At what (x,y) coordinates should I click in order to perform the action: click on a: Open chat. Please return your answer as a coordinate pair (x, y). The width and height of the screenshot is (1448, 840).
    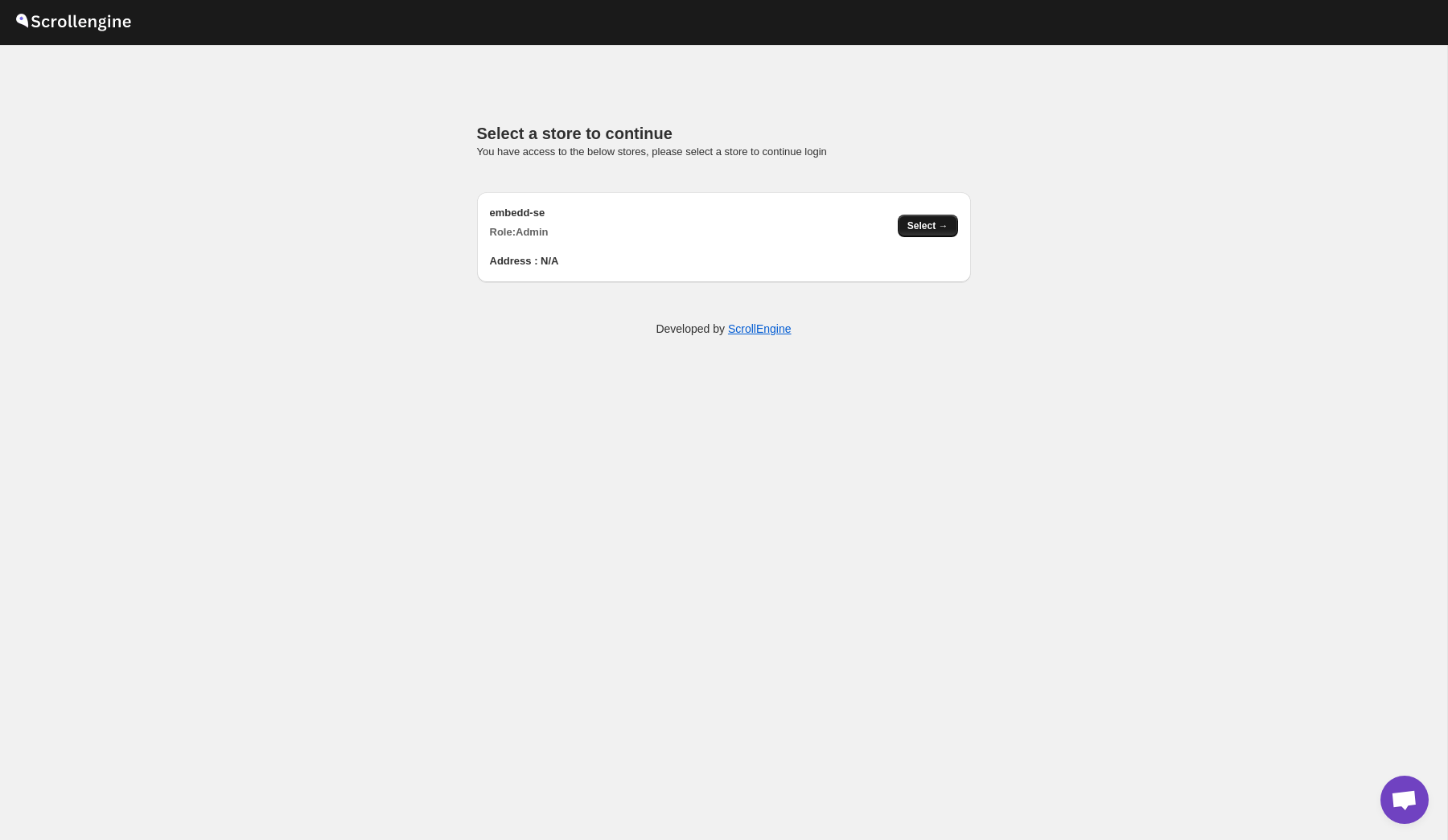
    Looking at the image, I should click on (1405, 800).